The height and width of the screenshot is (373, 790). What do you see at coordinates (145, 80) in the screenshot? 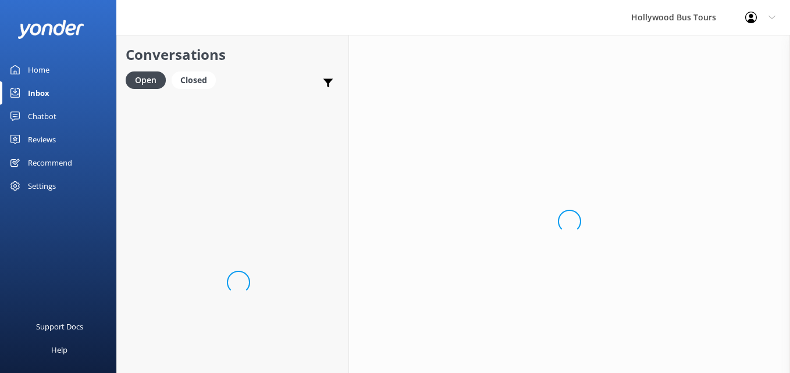
I see `div: Open` at bounding box center [145, 80].